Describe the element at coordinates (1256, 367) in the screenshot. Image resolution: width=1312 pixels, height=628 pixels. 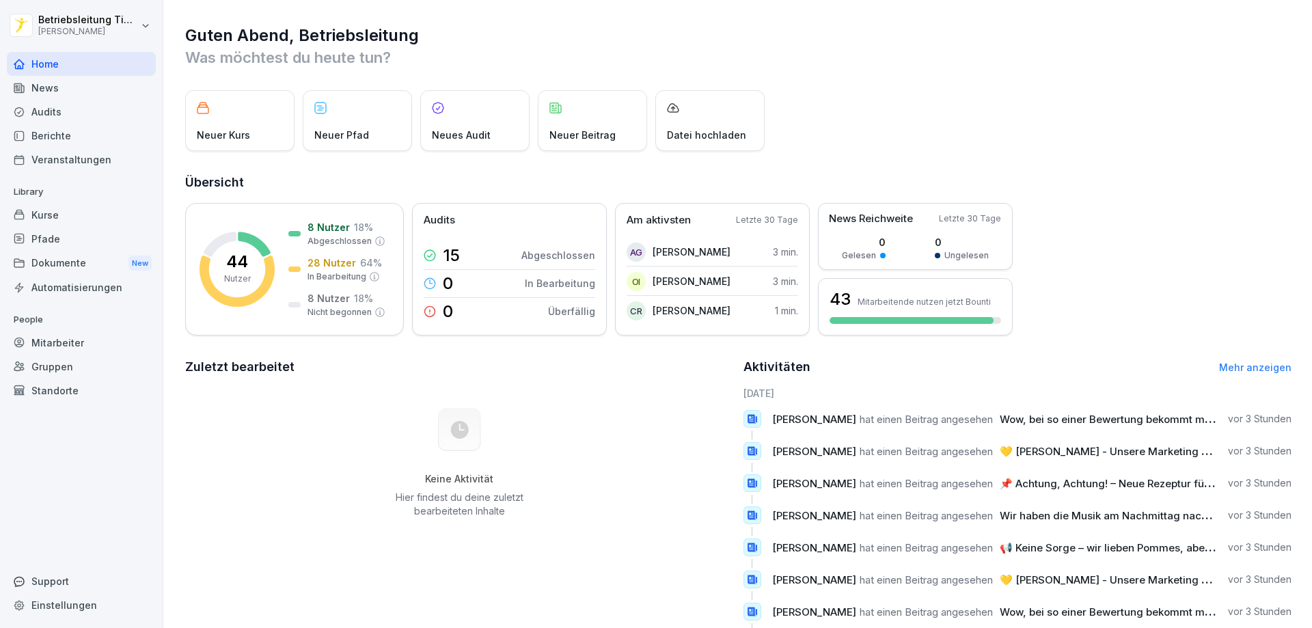
I see `a: Mehr anzeigen` at that location.